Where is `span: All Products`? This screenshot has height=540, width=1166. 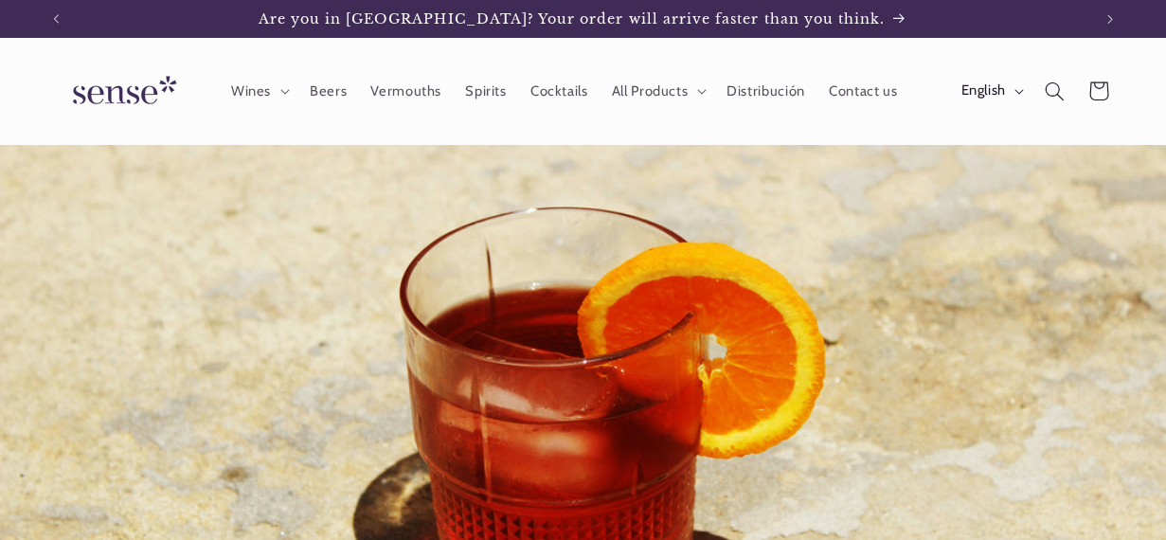 span: All Products is located at coordinates (650, 91).